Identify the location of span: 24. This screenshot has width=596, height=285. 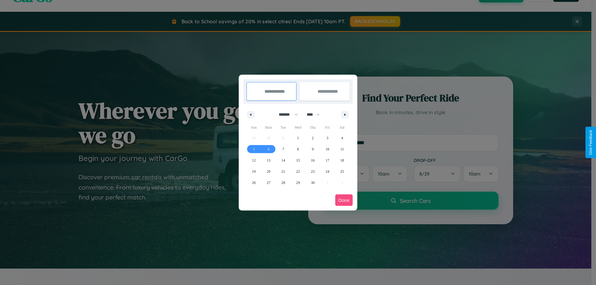
(328, 172).